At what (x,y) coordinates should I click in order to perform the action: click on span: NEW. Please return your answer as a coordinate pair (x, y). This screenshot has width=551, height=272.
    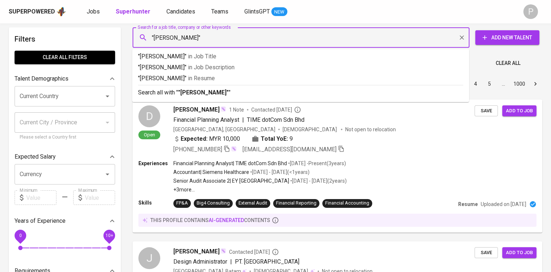
    Looking at the image, I should click on (279, 12).